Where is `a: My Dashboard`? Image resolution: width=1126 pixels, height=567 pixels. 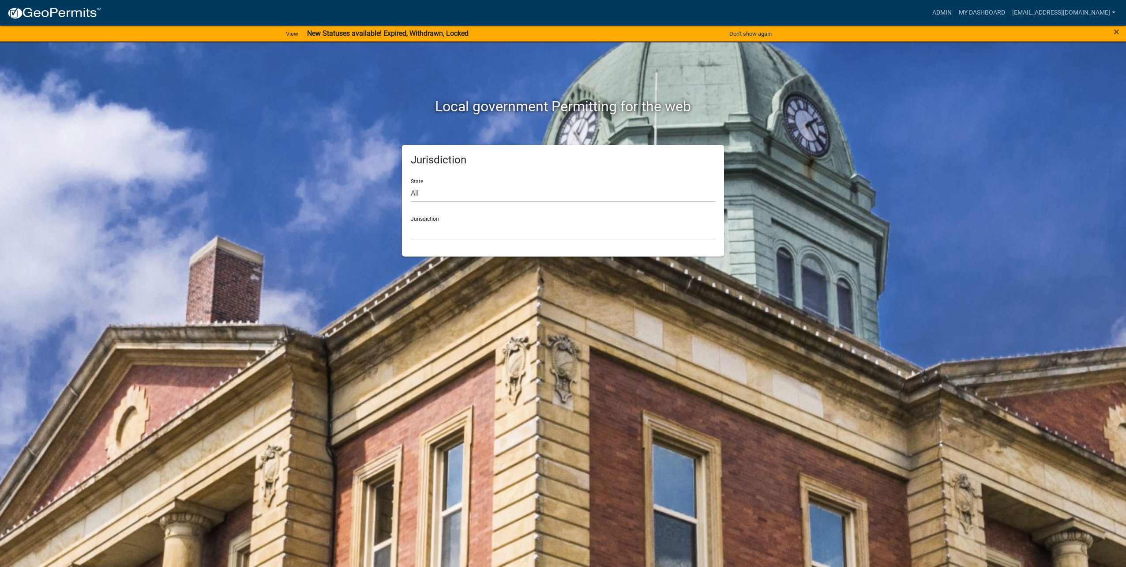 a: My Dashboard is located at coordinates (982, 13).